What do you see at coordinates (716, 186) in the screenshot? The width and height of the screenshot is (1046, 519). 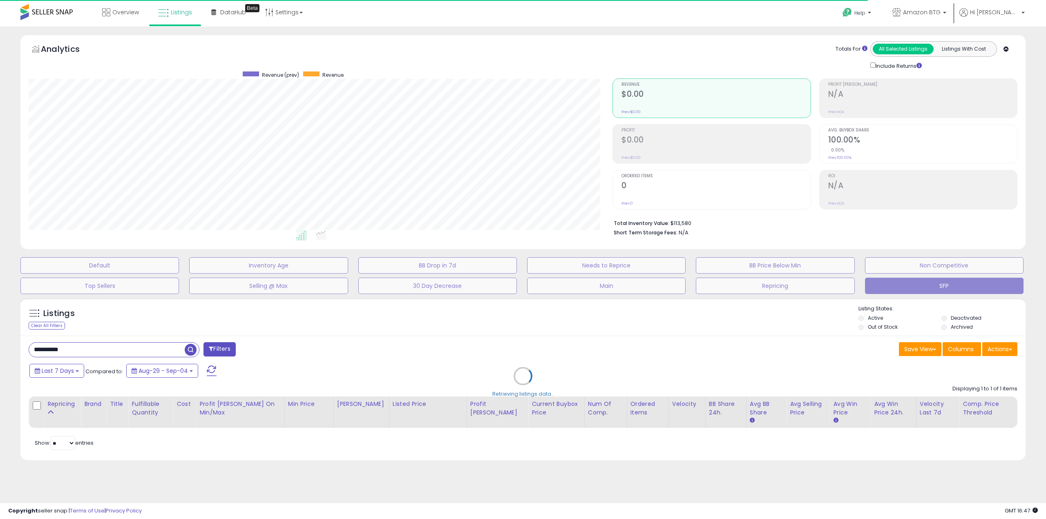 I see `h2: 0` at bounding box center [716, 186].